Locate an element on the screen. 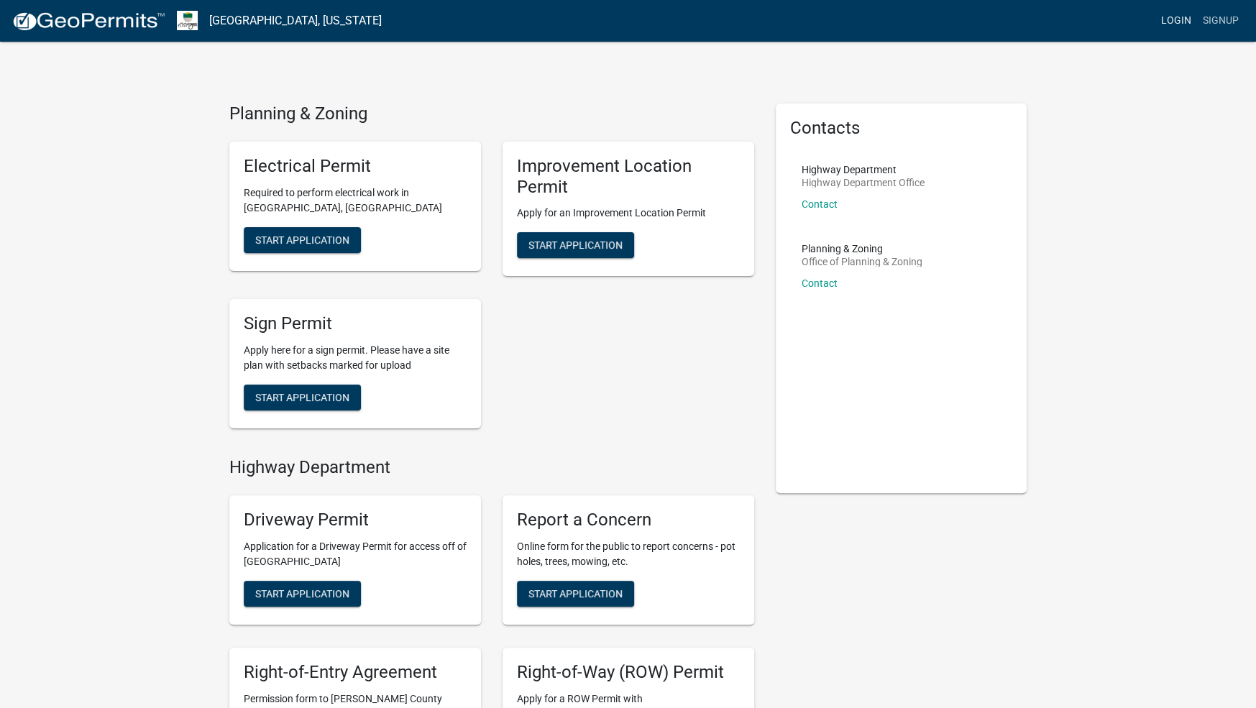  p: Office of Planning & Zoning is located at coordinates (862, 262).